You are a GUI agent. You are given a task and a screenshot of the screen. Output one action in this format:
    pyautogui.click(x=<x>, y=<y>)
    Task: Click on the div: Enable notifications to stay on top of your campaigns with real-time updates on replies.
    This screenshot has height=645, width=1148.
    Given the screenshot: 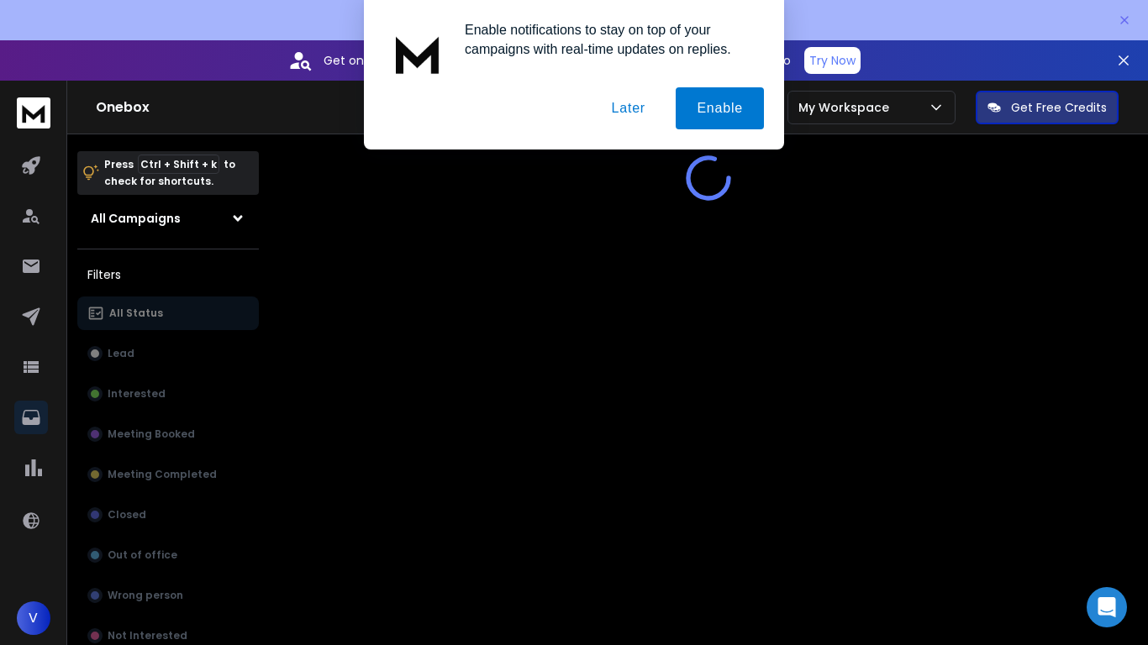 What is the action you would take?
    pyautogui.click(x=608, y=40)
    